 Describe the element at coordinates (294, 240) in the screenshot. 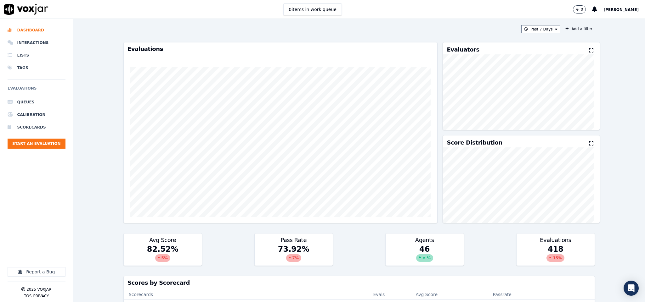

I see `h3: Pass Rate` at that location.